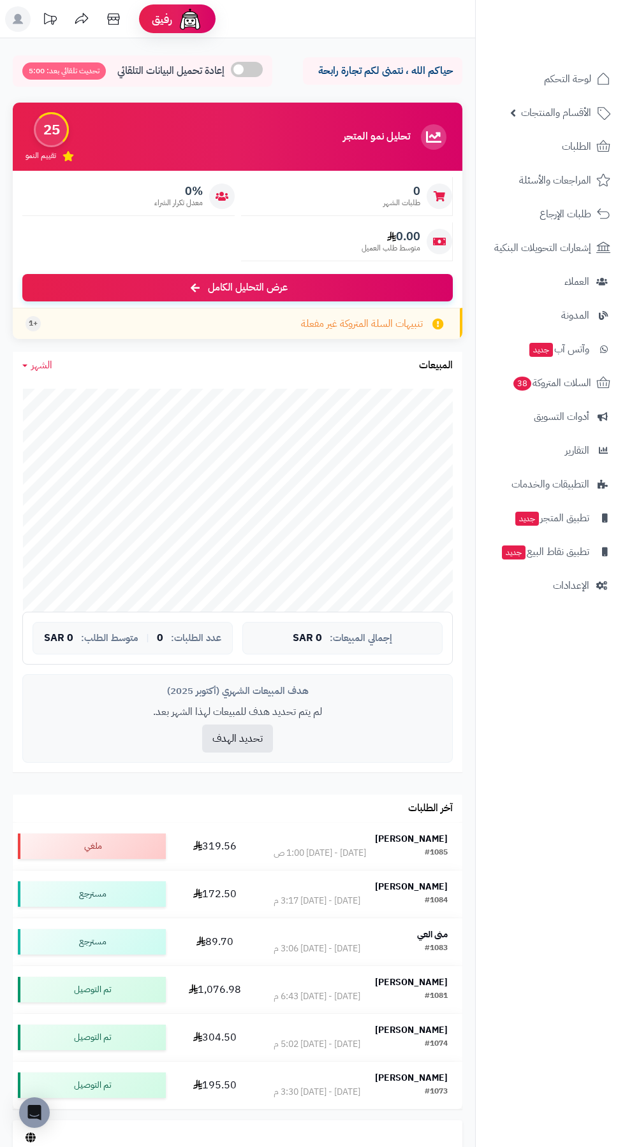 This screenshot has width=625, height=1147. What do you see at coordinates (565, 214) in the screenshot?
I see `span: طلبات الإرجاع` at bounding box center [565, 214].